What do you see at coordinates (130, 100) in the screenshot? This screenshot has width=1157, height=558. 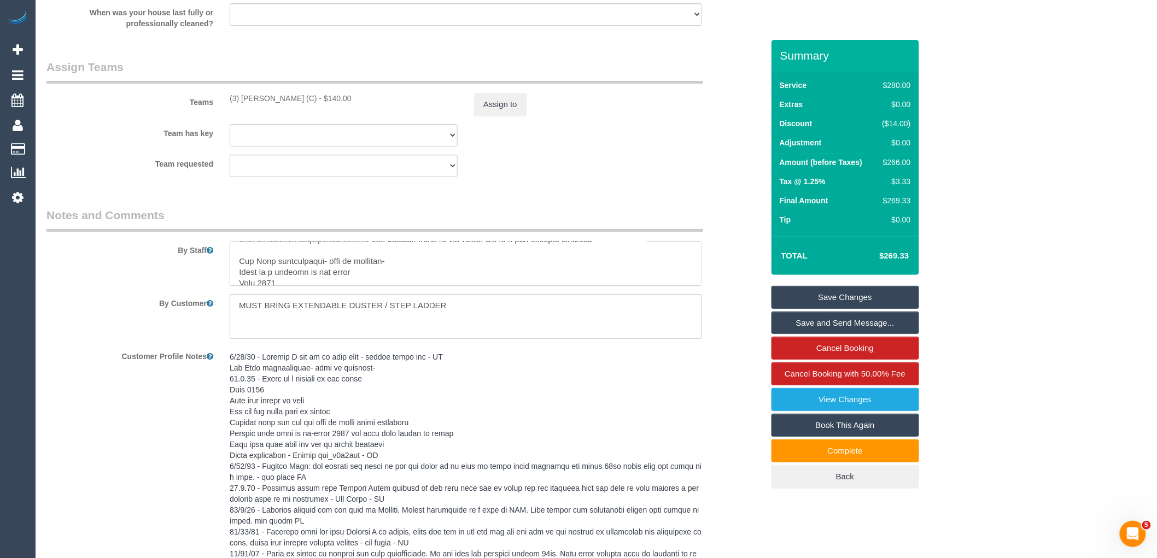 I see `label: Teams` at bounding box center [130, 100].